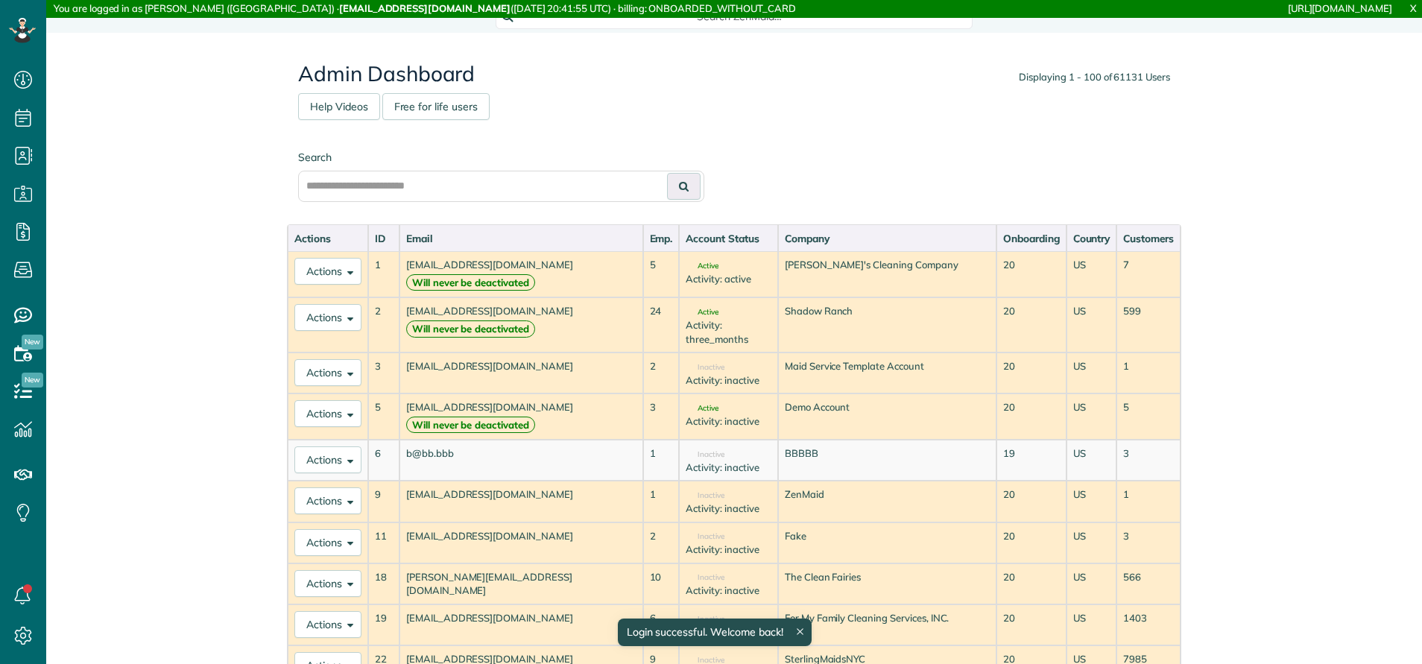 The width and height of the screenshot is (1422, 664). What do you see at coordinates (887, 325) in the screenshot?
I see `td: Shadow Ranch` at bounding box center [887, 325].